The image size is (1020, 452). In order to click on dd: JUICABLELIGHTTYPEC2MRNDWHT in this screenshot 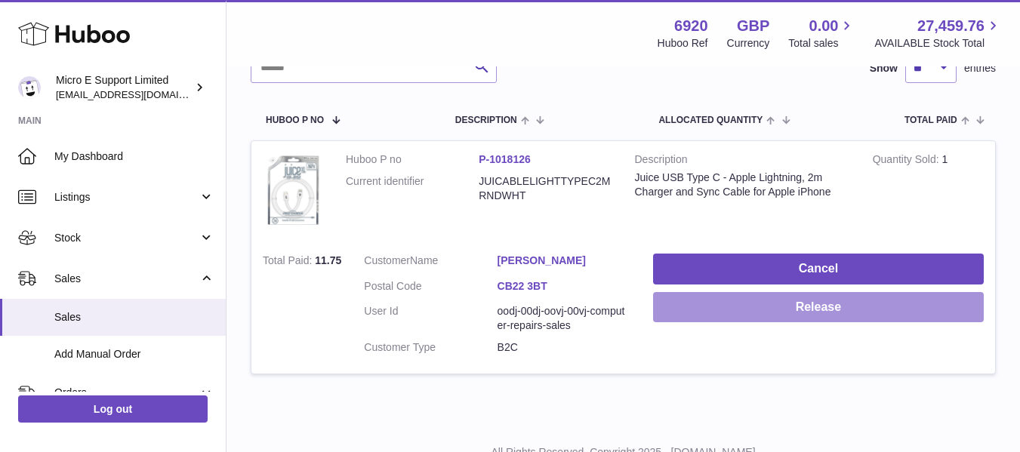, I will do `click(545, 189)`.